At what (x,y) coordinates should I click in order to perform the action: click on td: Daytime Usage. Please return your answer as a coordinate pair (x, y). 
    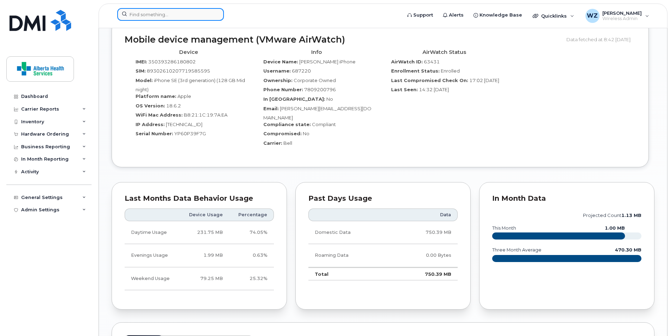
    Looking at the image, I should click on (152, 232).